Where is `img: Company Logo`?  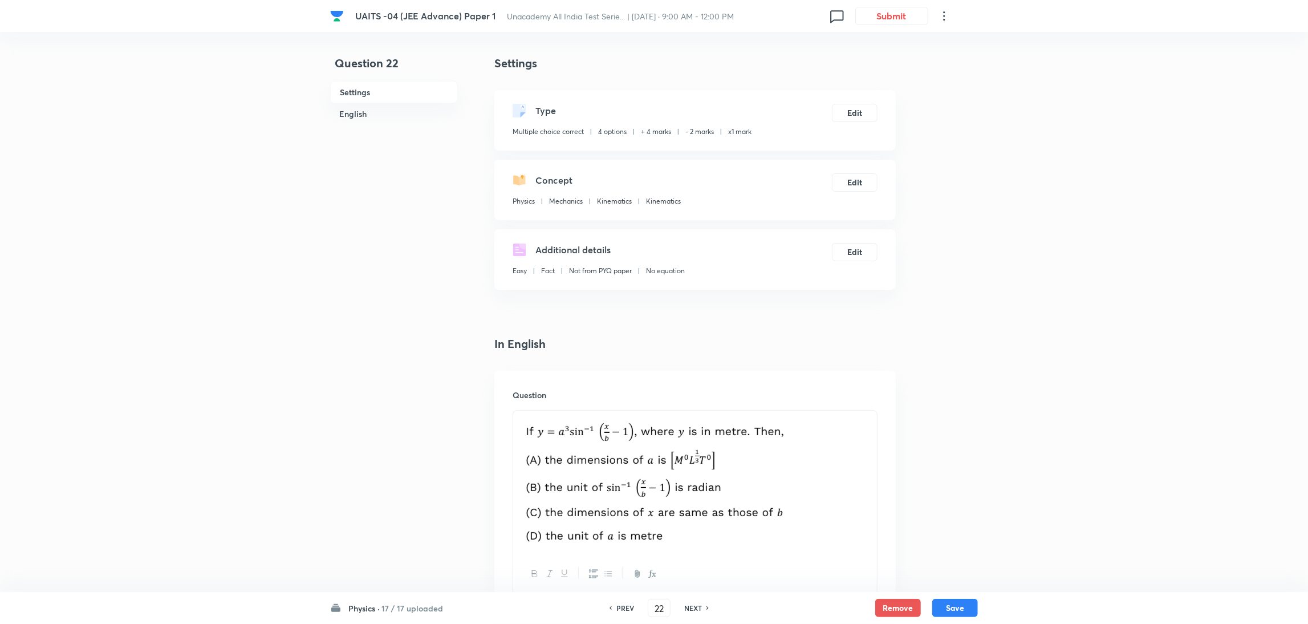
img: Company Logo is located at coordinates (337, 16).